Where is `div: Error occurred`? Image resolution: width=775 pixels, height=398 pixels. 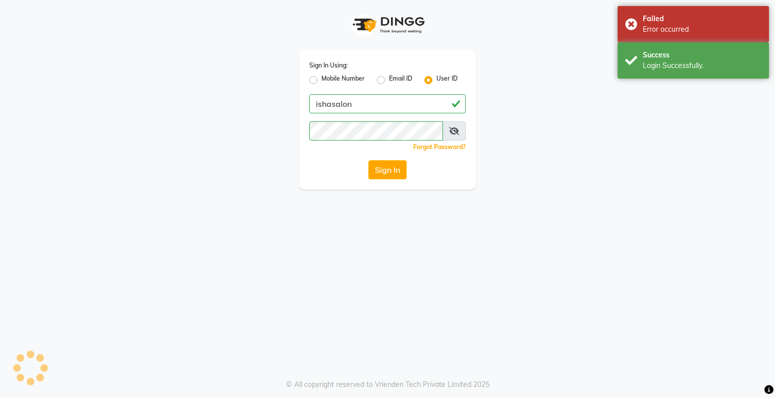
div: Error occurred is located at coordinates (701, 29).